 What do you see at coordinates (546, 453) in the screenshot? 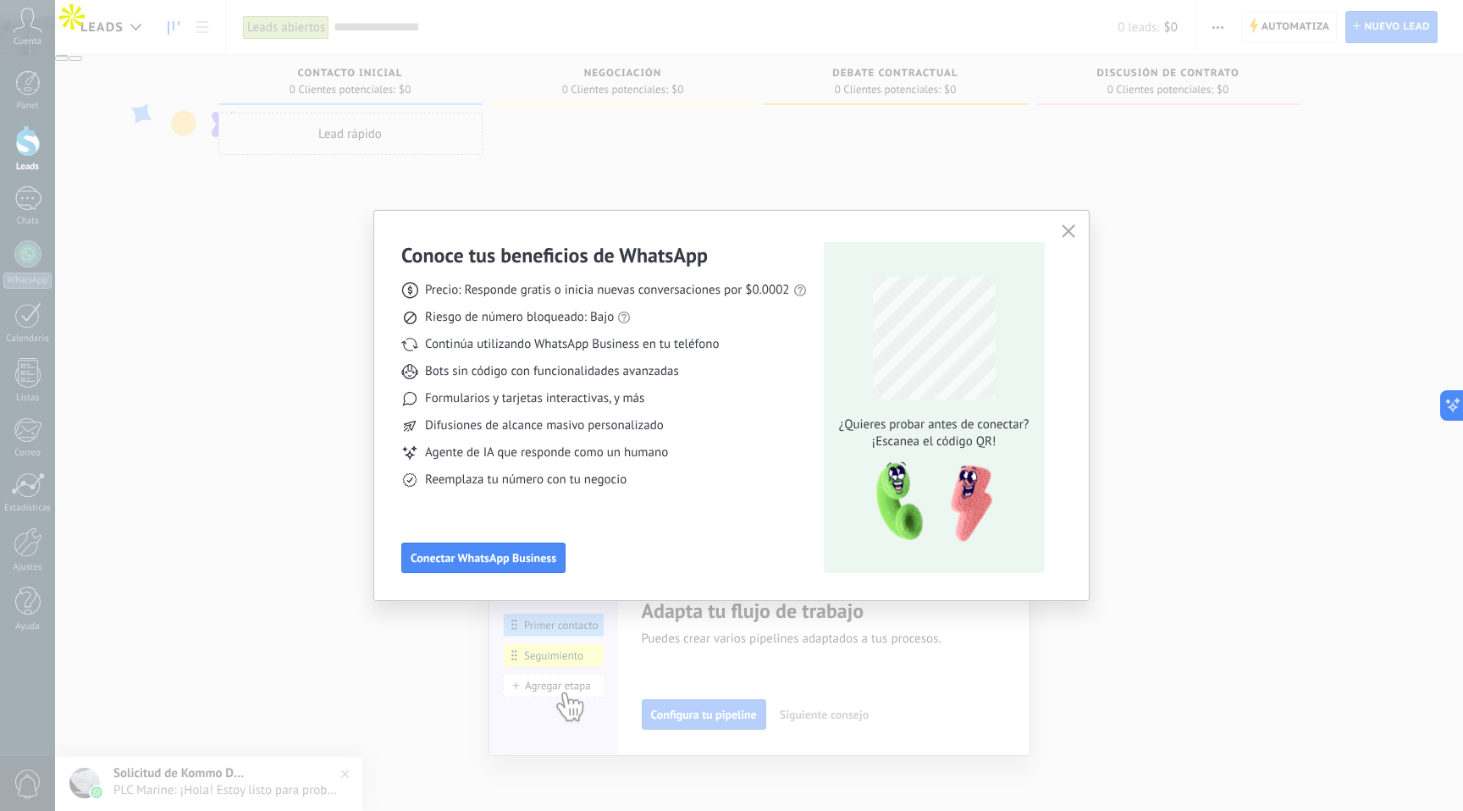
I see `span: Agente de IA que responde como un humano` at bounding box center [546, 453].